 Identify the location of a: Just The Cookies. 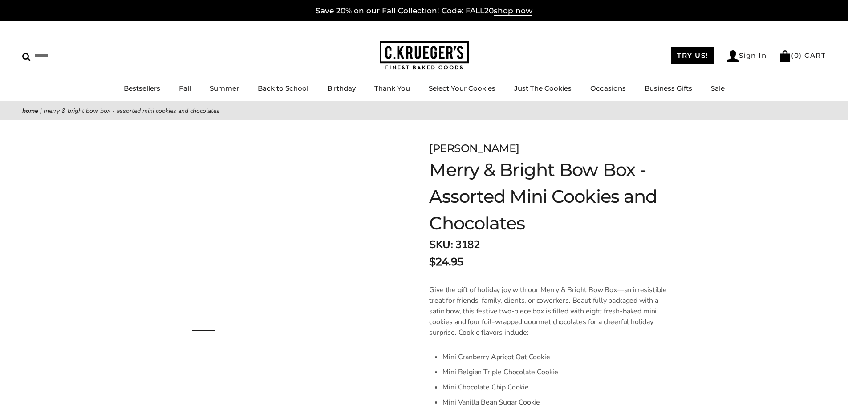
(542, 88).